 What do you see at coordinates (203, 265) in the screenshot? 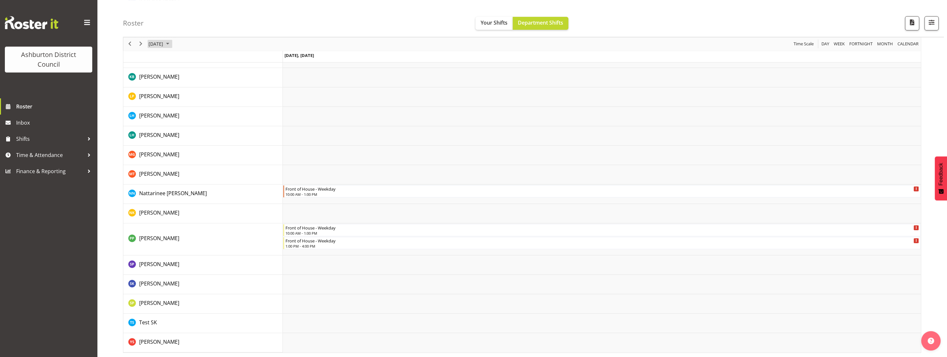
I see `td: Selwyn Price resource` at bounding box center [203, 265].